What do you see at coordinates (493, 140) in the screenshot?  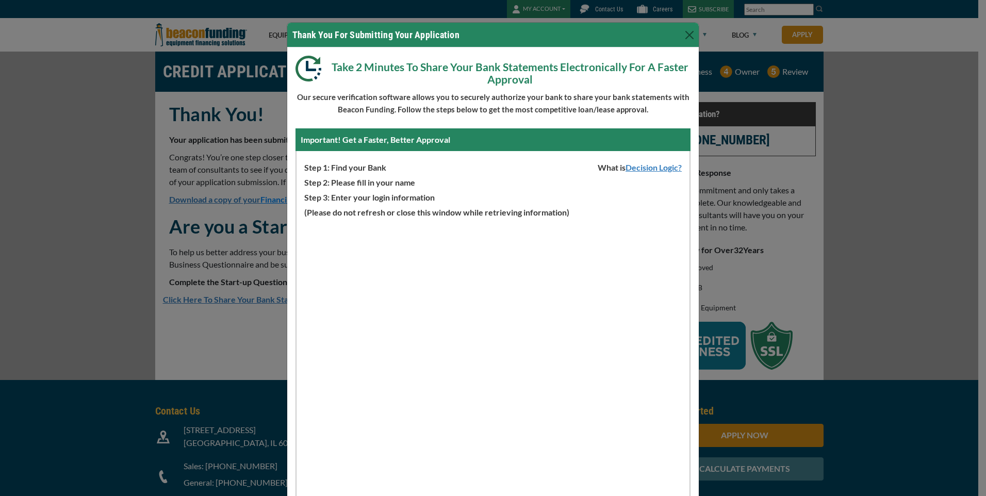 I see `div: Important! Get a Faster, Better Approval` at bounding box center [493, 140].